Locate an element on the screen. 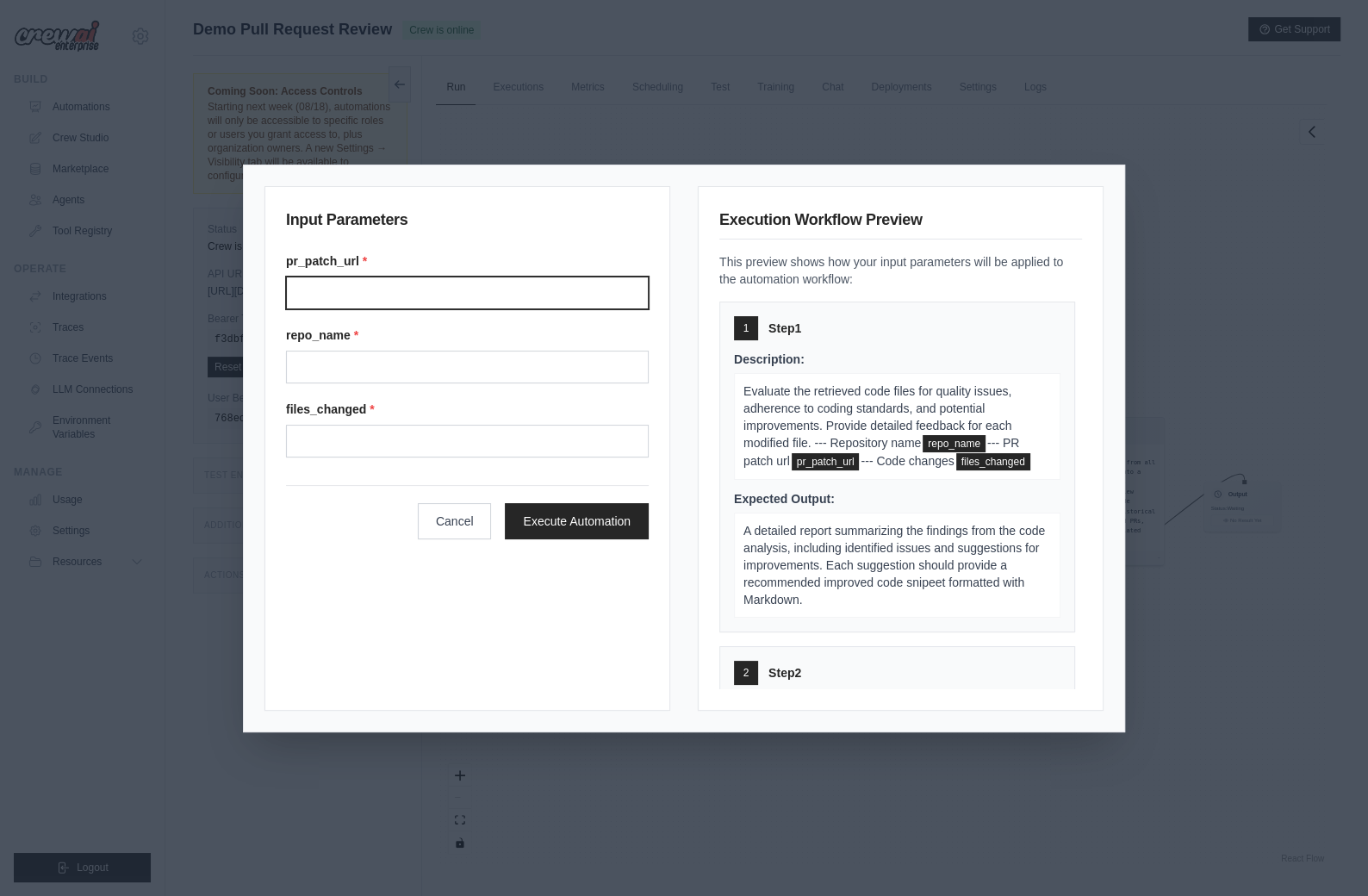 The image size is (1368, 896). label: repo_name is located at coordinates (467, 335).